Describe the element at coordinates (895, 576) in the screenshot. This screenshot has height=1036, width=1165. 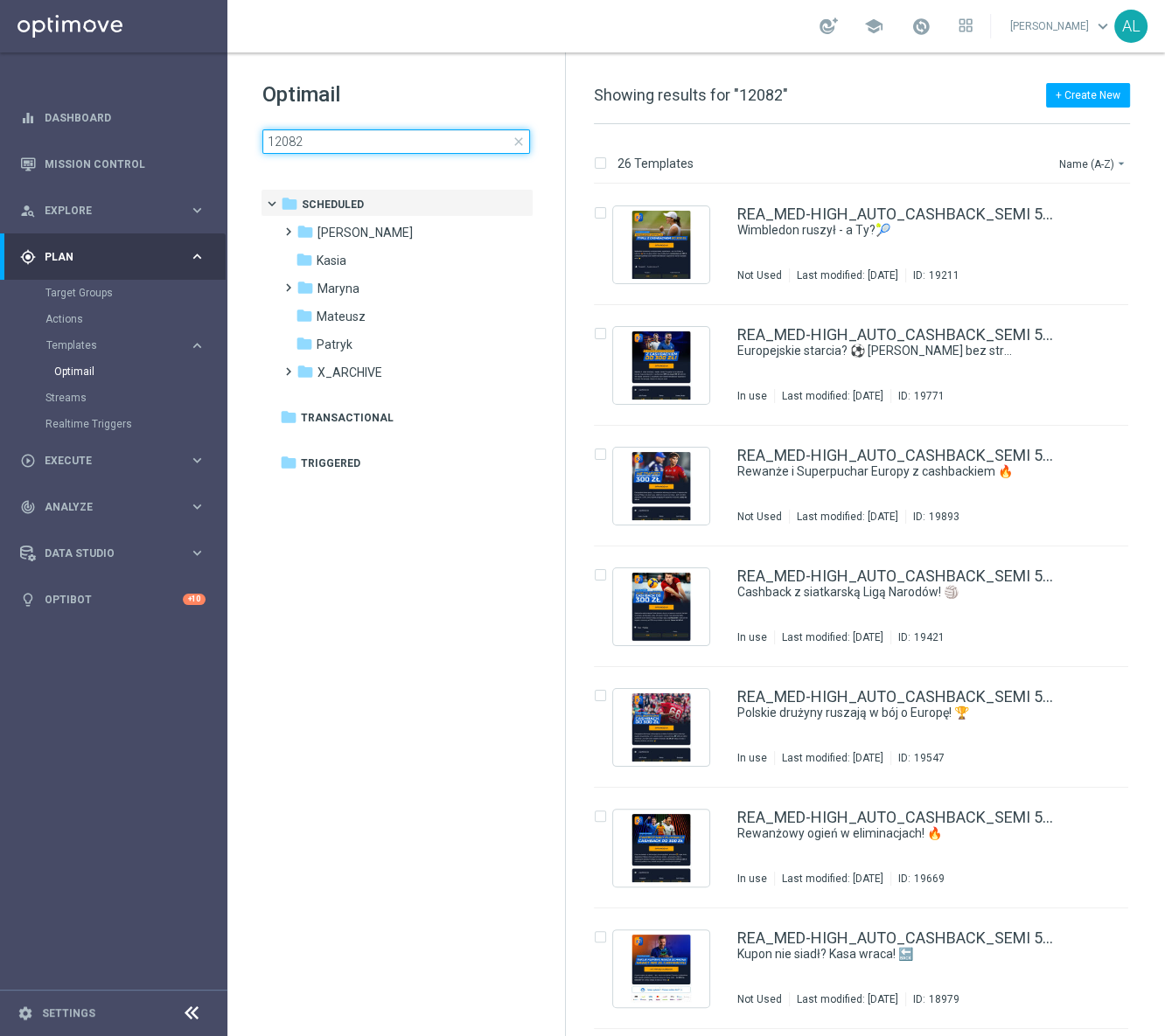
I see `a: REA_MED-HIGH_AUTO_CASHBACK_SEMI 50% do 300 PLN_150725` at that location.